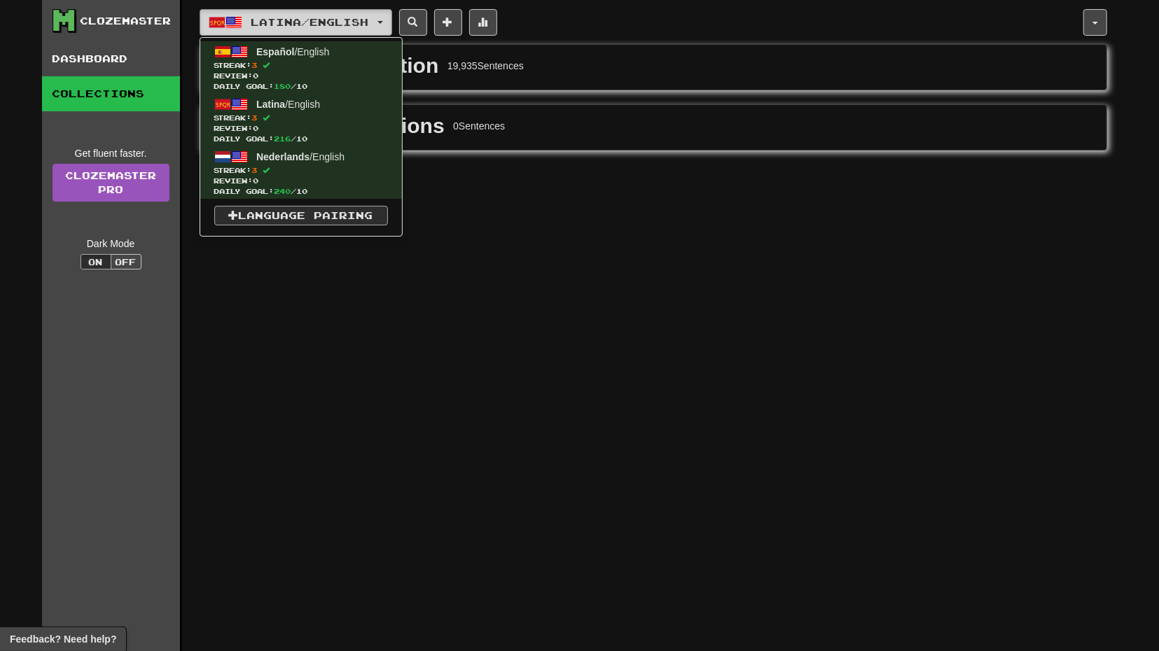  What do you see at coordinates (283, 157) in the screenshot?
I see `span: Nederlands` at bounding box center [283, 157].